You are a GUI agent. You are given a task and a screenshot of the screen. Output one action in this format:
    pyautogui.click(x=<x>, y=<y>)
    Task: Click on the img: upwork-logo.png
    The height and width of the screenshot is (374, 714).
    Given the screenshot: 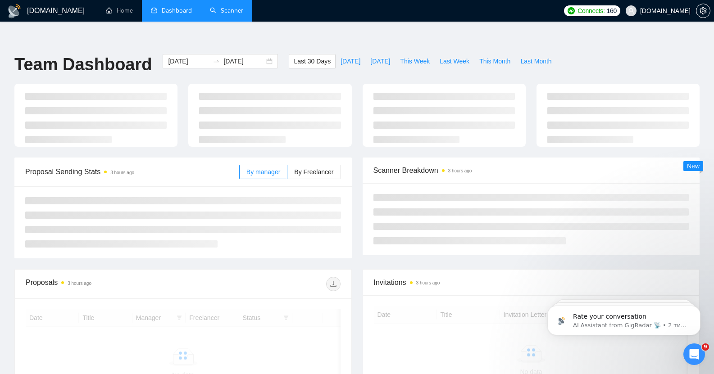 What is the action you would take?
    pyautogui.click(x=571, y=11)
    